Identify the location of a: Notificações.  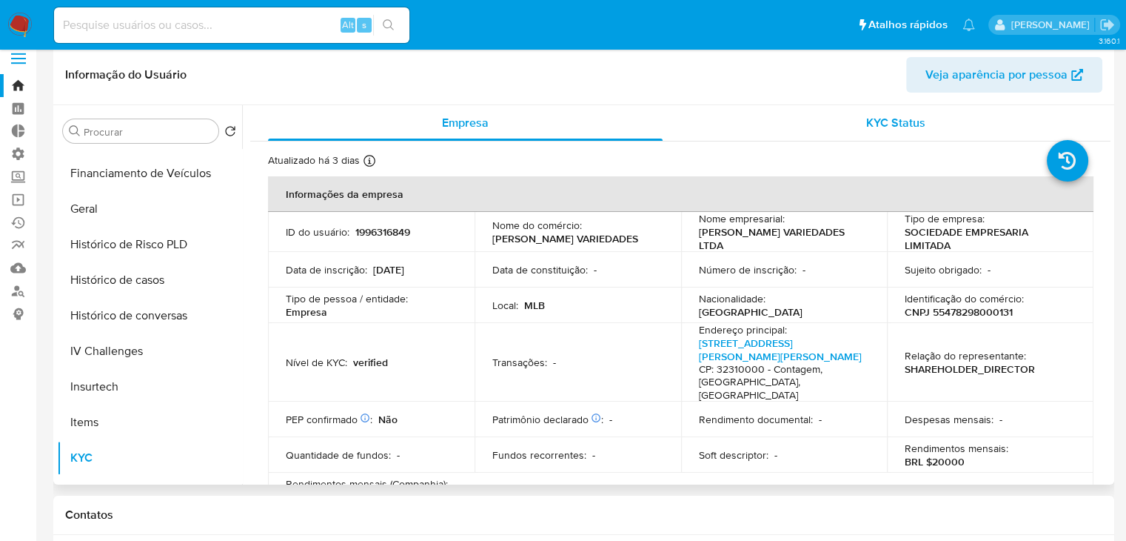
(969, 24).